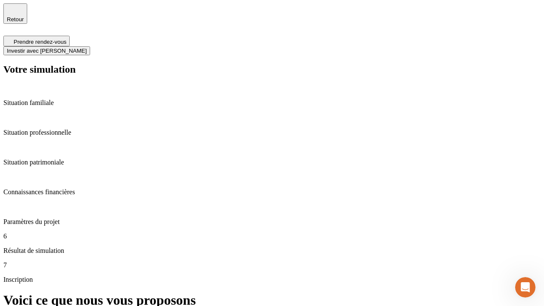 Image resolution: width=544 pixels, height=306 pixels. Describe the element at coordinates (37, 41) in the screenshot. I see `button: Prendre rendez-vous` at that location.